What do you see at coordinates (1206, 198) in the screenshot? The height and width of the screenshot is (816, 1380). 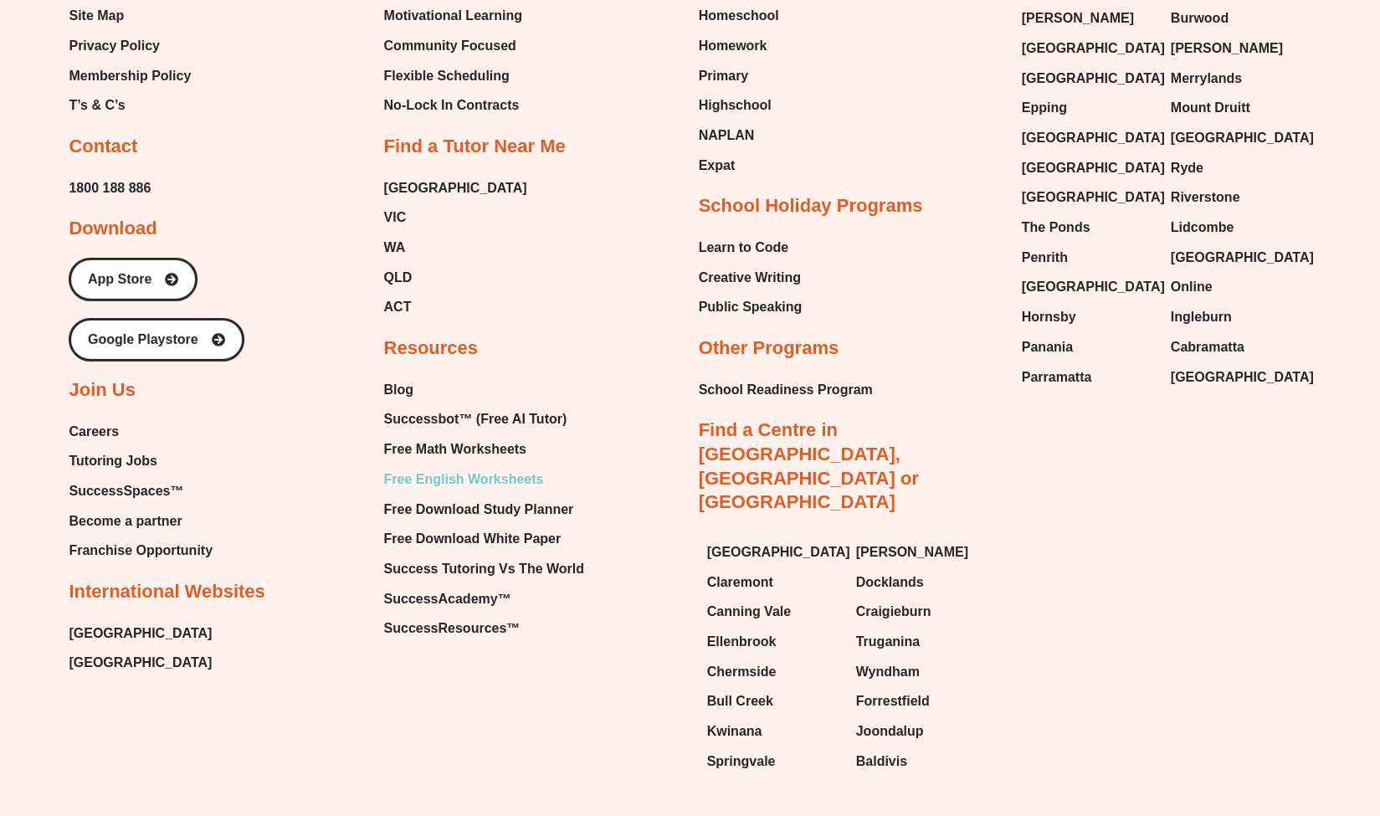 I see `span: Riverstone` at bounding box center [1206, 198].